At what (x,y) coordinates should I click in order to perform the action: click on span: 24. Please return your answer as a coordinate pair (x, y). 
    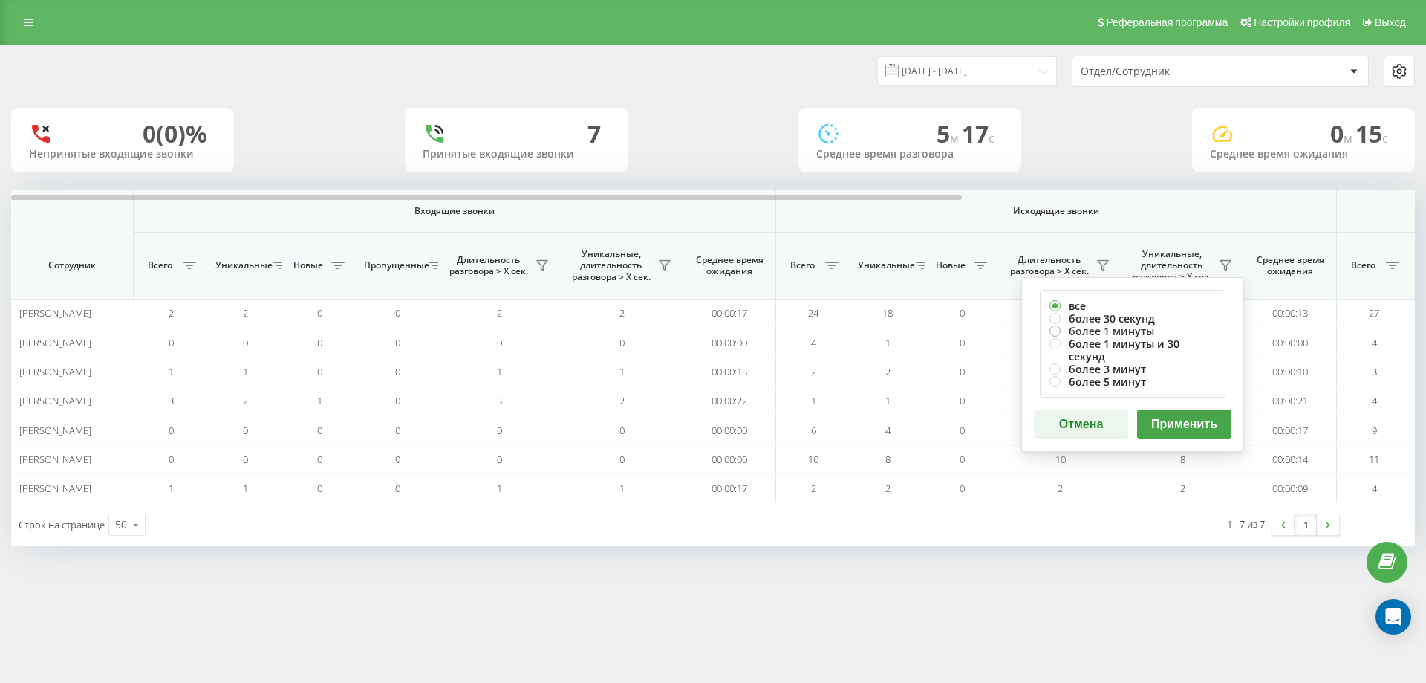
    Looking at the image, I should click on (813, 313).